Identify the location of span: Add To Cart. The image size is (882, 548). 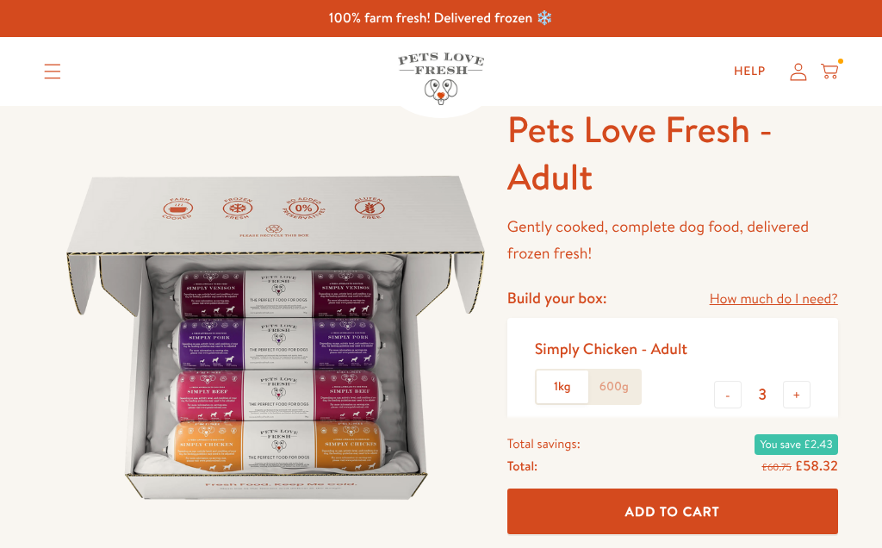
(673, 511).